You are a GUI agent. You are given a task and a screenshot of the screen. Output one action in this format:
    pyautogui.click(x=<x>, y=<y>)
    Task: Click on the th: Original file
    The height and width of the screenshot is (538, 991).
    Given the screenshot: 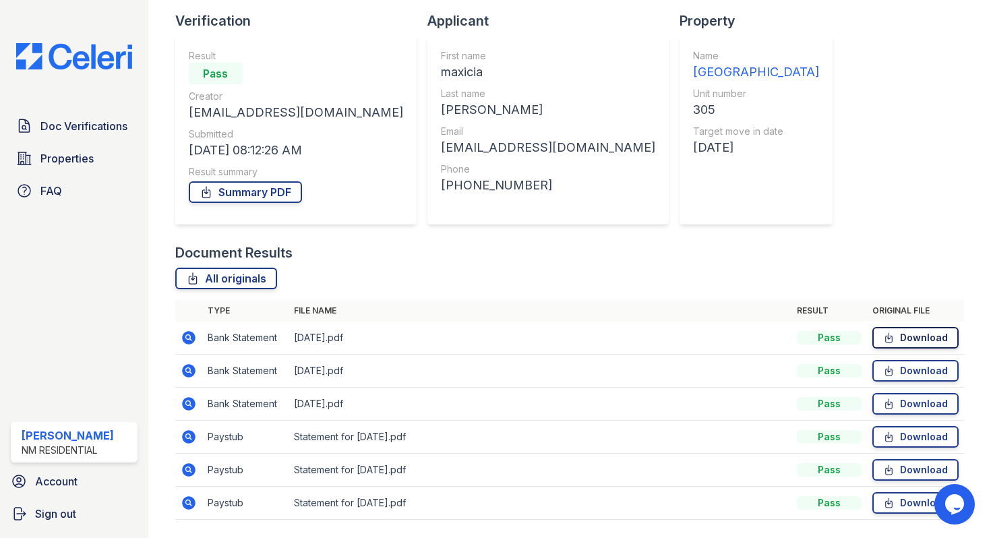 What is the action you would take?
    pyautogui.click(x=916, y=311)
    